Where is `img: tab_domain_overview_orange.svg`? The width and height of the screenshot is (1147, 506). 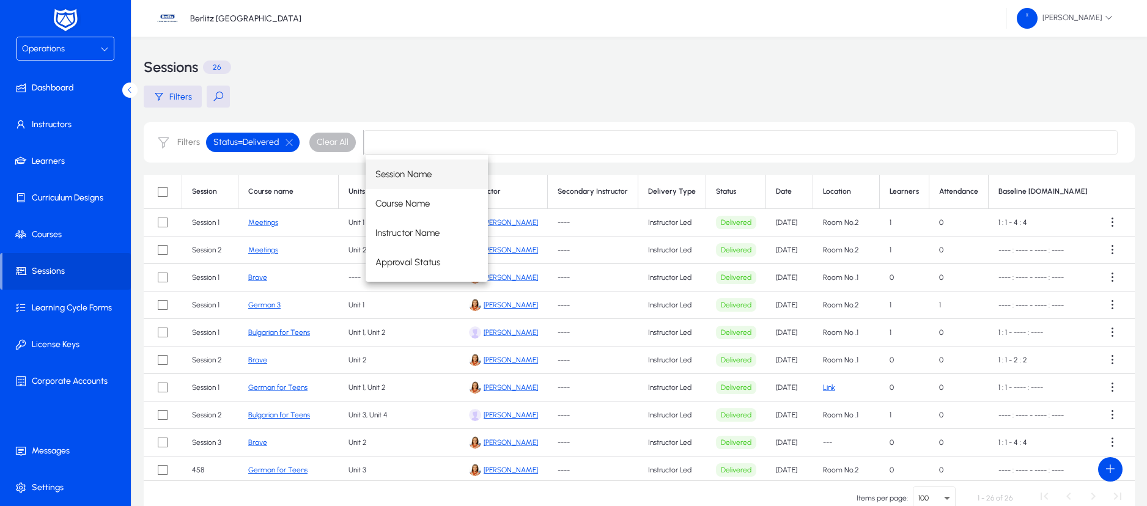
img: tab_domain_overview_orange.svg is located at coordinates (38, 76).